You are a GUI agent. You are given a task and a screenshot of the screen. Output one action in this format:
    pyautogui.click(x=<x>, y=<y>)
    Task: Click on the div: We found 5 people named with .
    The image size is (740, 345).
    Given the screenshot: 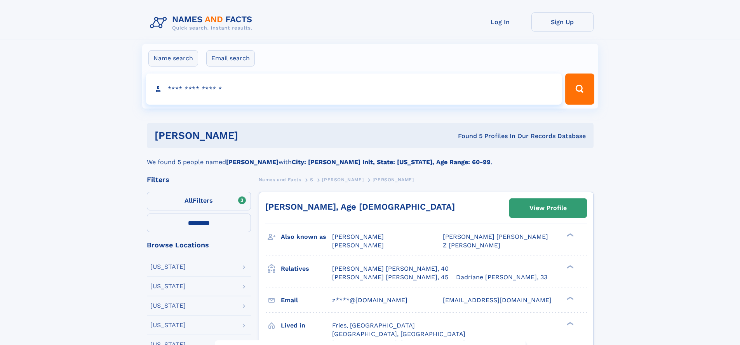 What is the action you would take?
    pyautogui.click(x=370, y=157)
    